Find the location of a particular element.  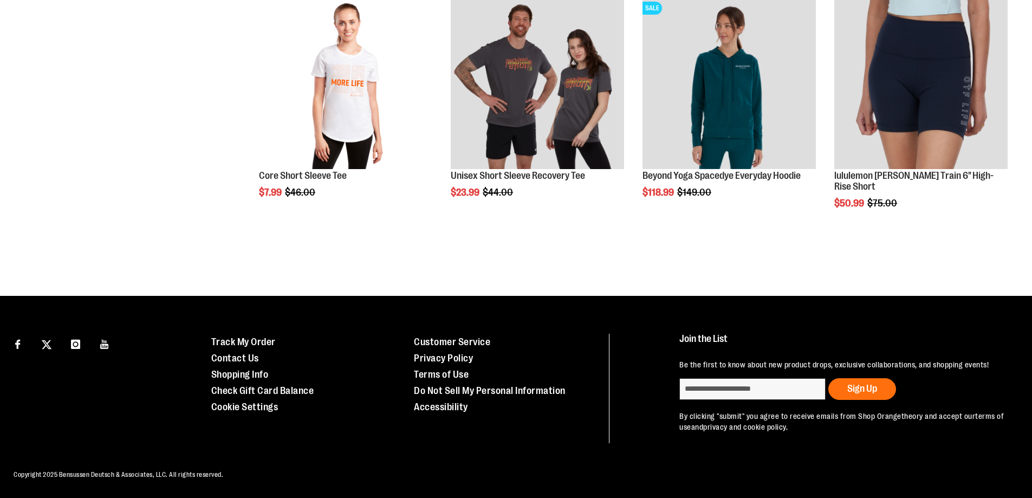

a: Core Short Sleeve Tee is located at coordinates (303, 175).